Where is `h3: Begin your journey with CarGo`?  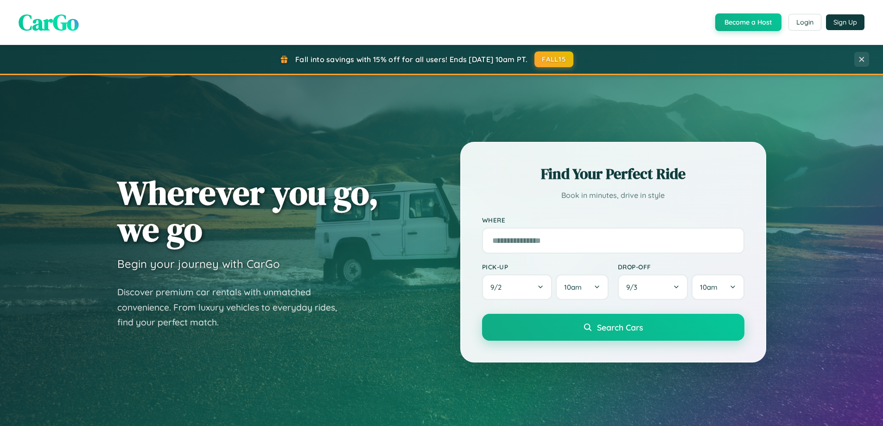 h3: Begin your journey with CarGo is located at coordinates (198, 264).